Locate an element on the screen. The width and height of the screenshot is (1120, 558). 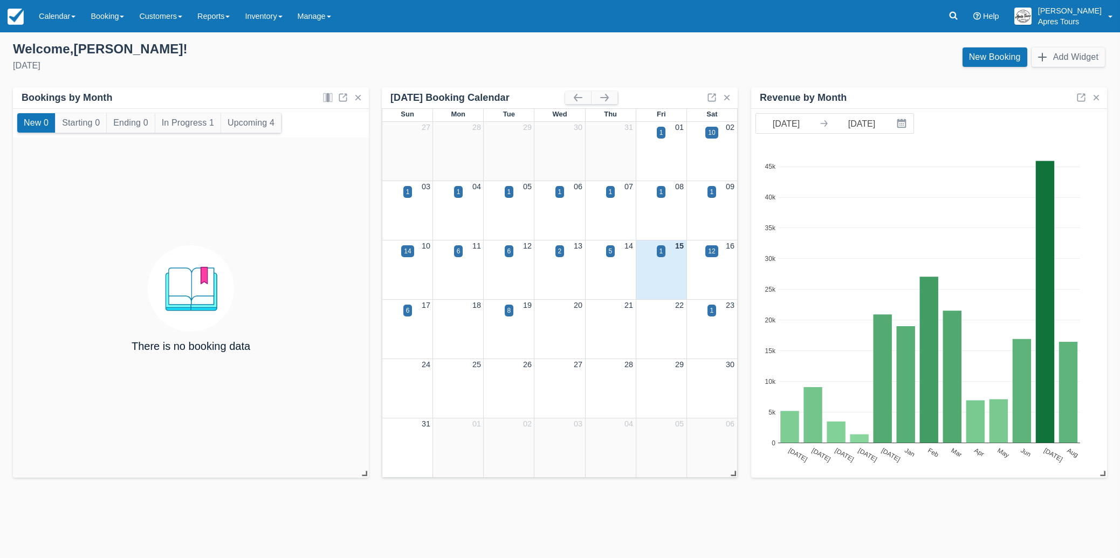
h4: There is no booking data is located at coordinates (191, 346).